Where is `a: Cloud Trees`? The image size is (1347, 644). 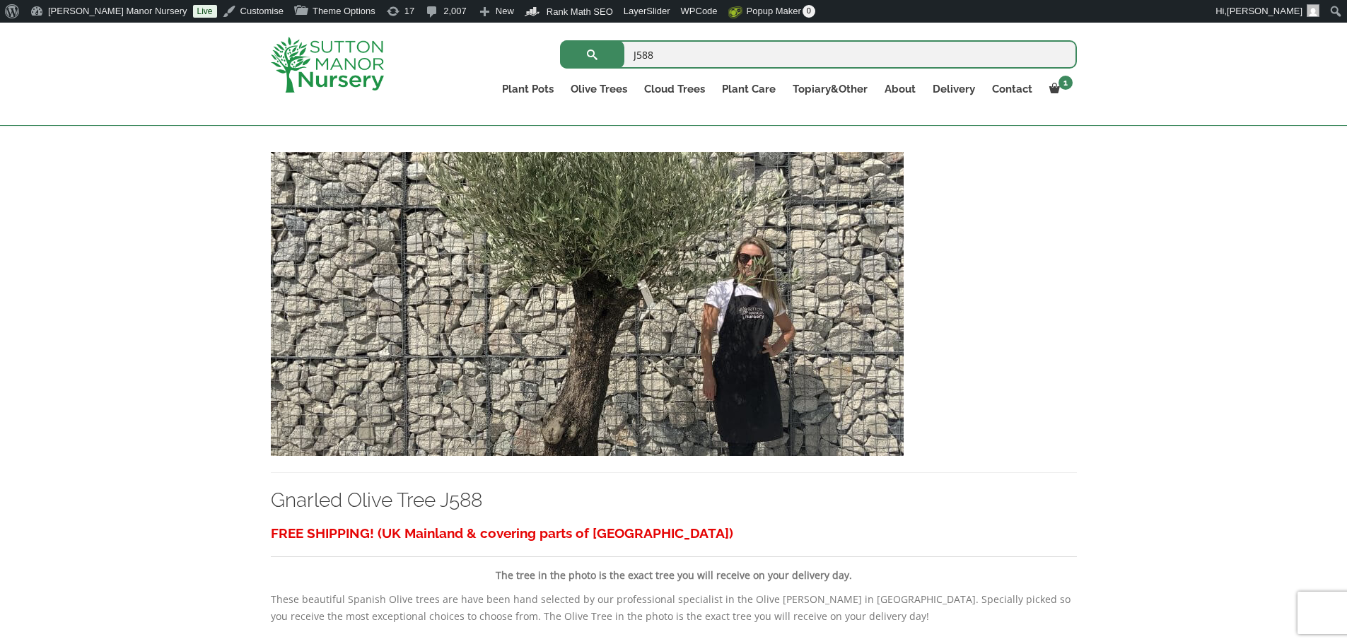
a: Cloud Trees is located at coordinates (674, 89).